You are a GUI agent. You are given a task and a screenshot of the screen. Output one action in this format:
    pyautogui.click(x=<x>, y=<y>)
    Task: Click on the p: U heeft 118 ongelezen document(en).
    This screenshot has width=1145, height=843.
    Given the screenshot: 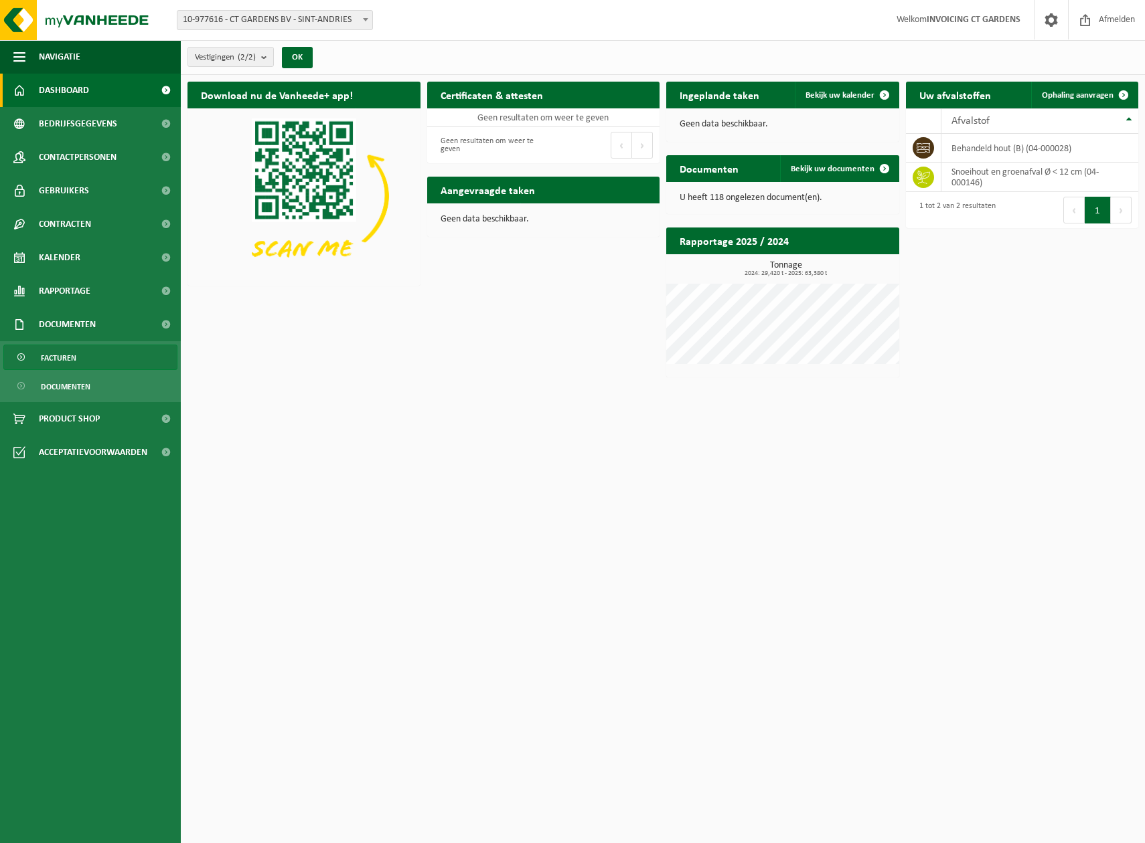 What is the action you would take?
    pyautogui.click(x=782, y=198)
    